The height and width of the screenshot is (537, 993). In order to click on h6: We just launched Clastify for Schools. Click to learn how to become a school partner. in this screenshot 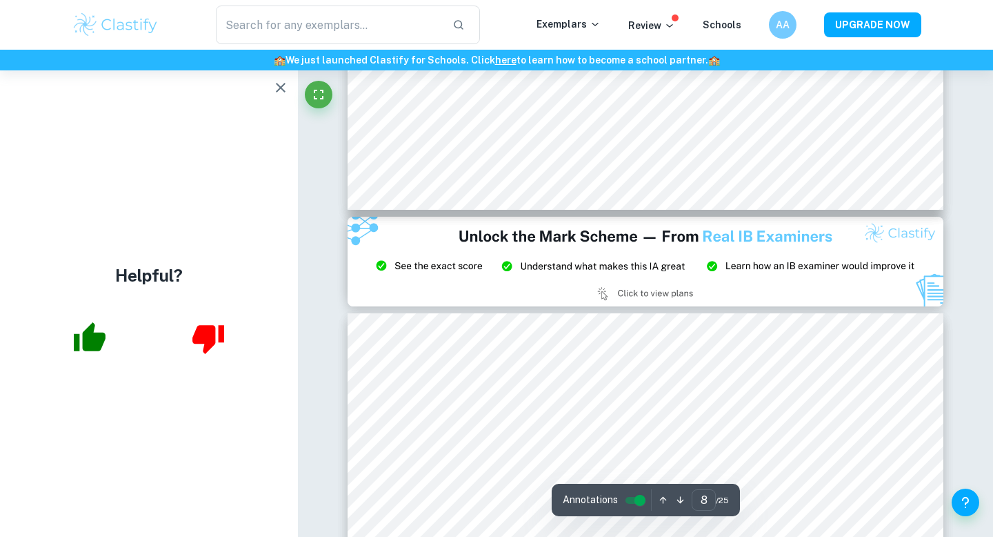, I will do `click(497, 60)`.